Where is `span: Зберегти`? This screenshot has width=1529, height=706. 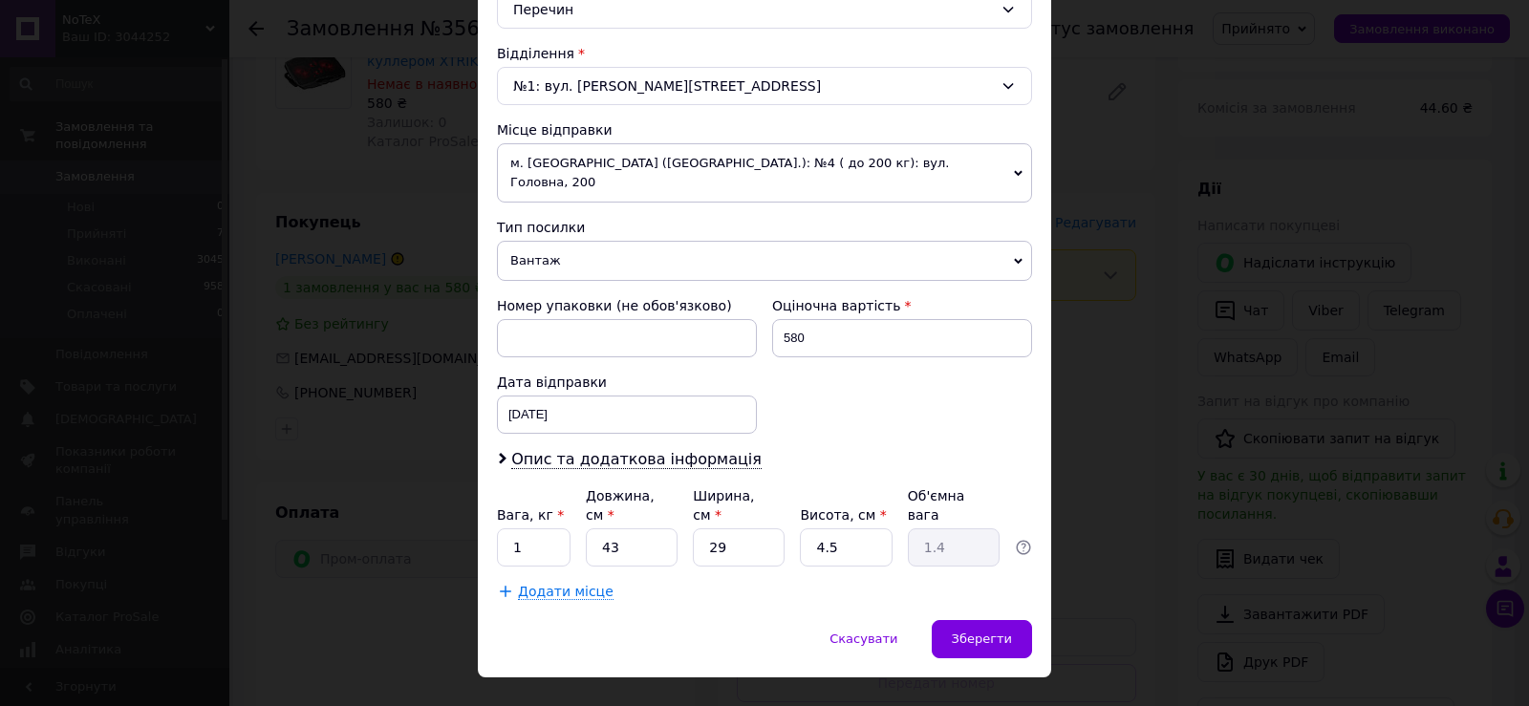 span: Зберегти is located at coordinates (981, 638).